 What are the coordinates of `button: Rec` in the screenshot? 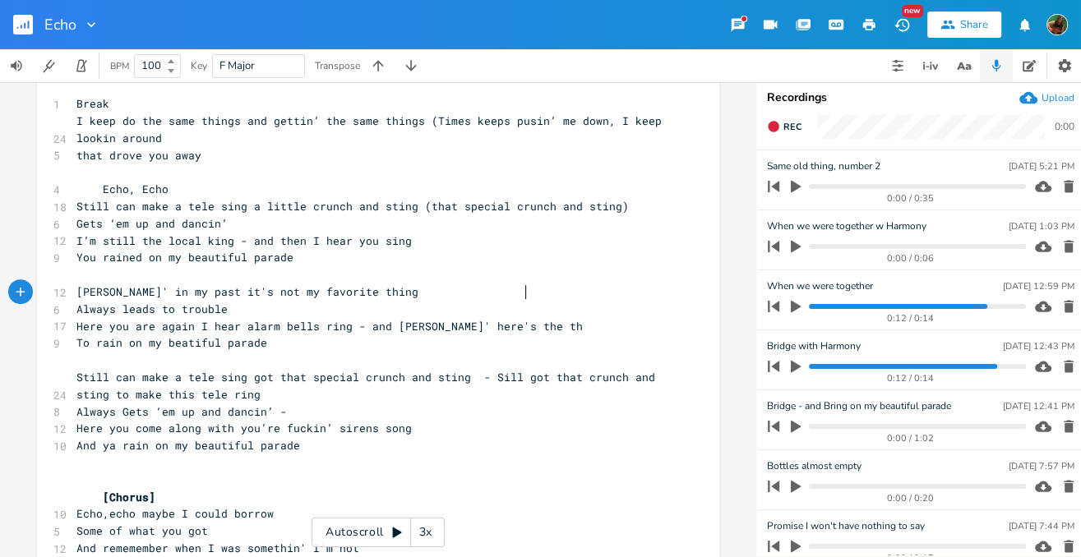 It's located at (784, 127).